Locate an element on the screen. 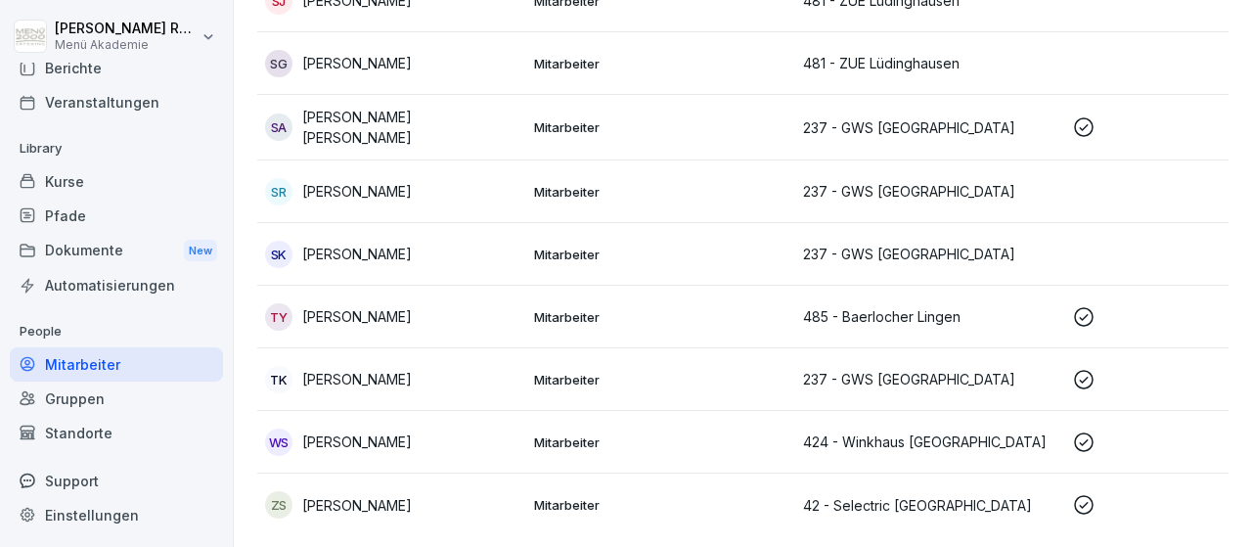  a: Automatisierungen is located at coordinates (116, 285).